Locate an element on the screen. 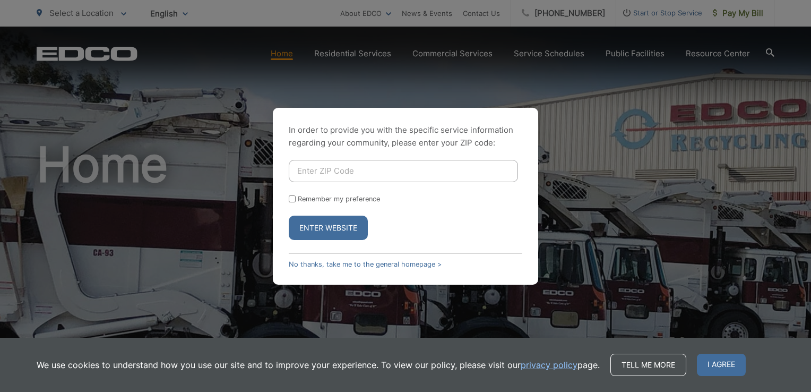  a: No thanks, take me to the general homepage > is located at coordinates (365, 264).